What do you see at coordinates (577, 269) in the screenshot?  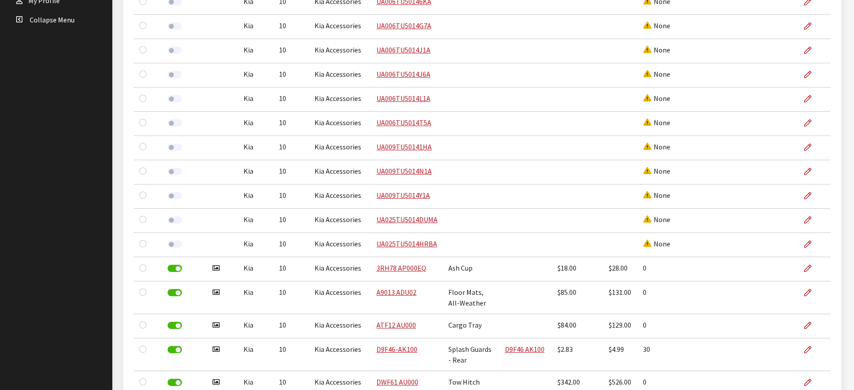 I see `td: $18.00` at bounding box center [577, 269].